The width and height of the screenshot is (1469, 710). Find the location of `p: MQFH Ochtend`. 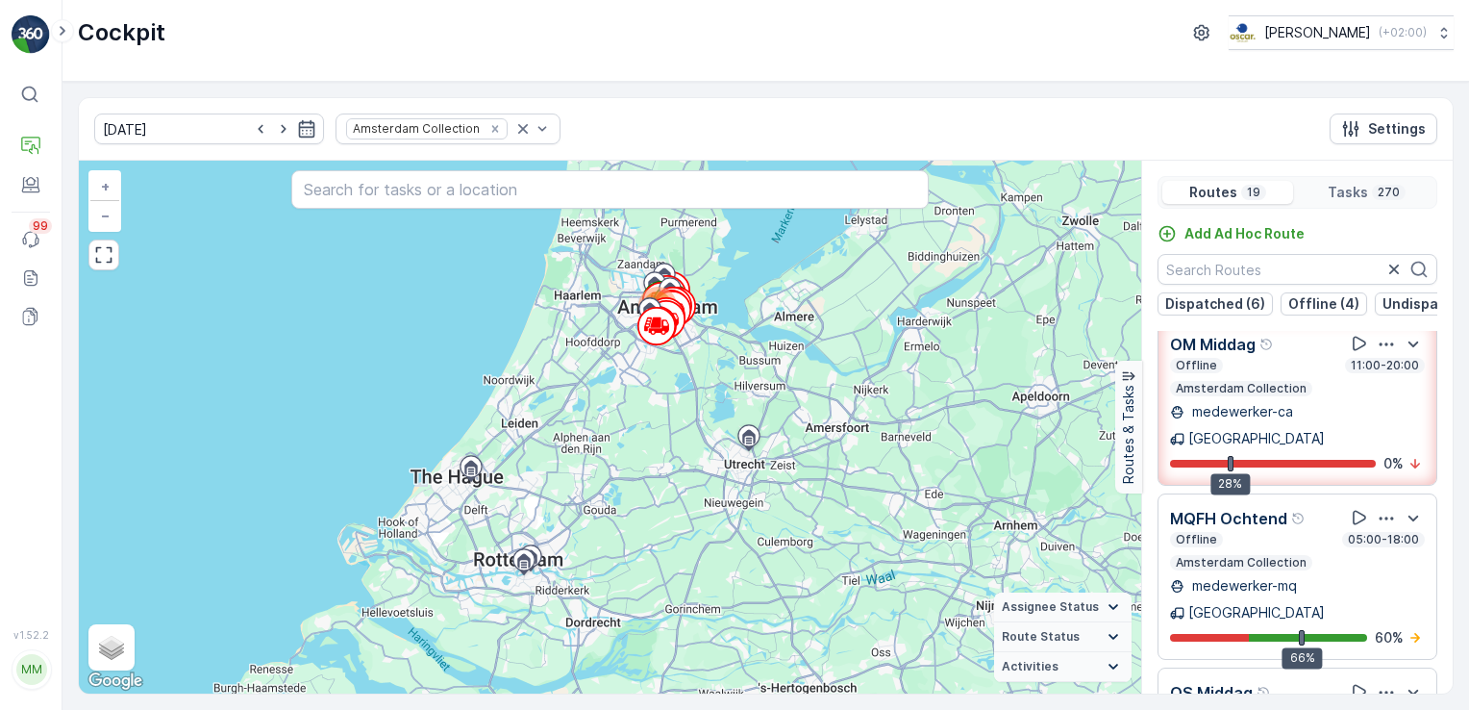

p: MQFH Ochtend is located at coordinates (1229, 518).